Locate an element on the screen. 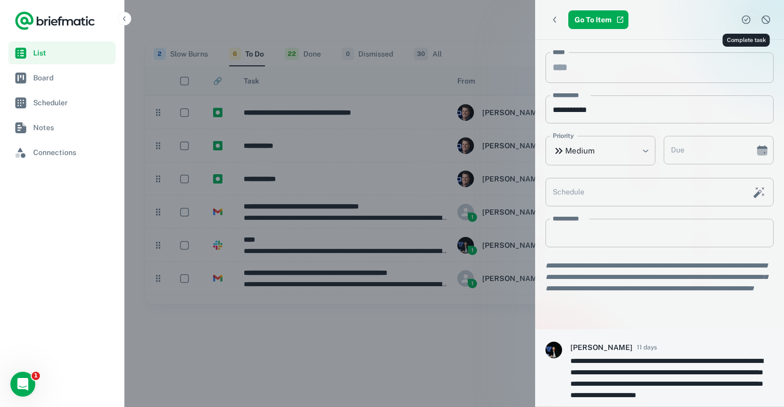 This screenshot has width=784, height=407. button: Back is located at coordinates (555, 20).